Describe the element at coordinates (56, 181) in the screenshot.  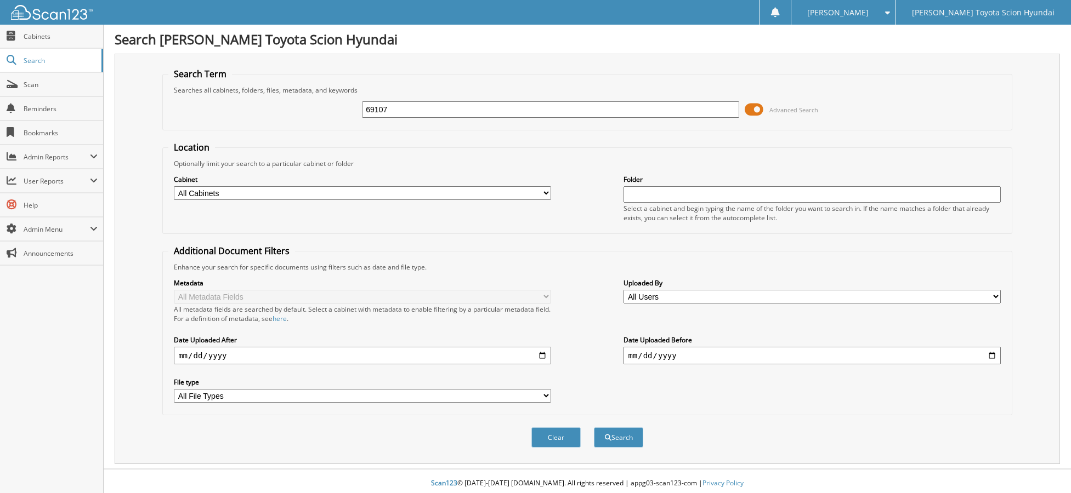
I see `span: User Reports` at that location.